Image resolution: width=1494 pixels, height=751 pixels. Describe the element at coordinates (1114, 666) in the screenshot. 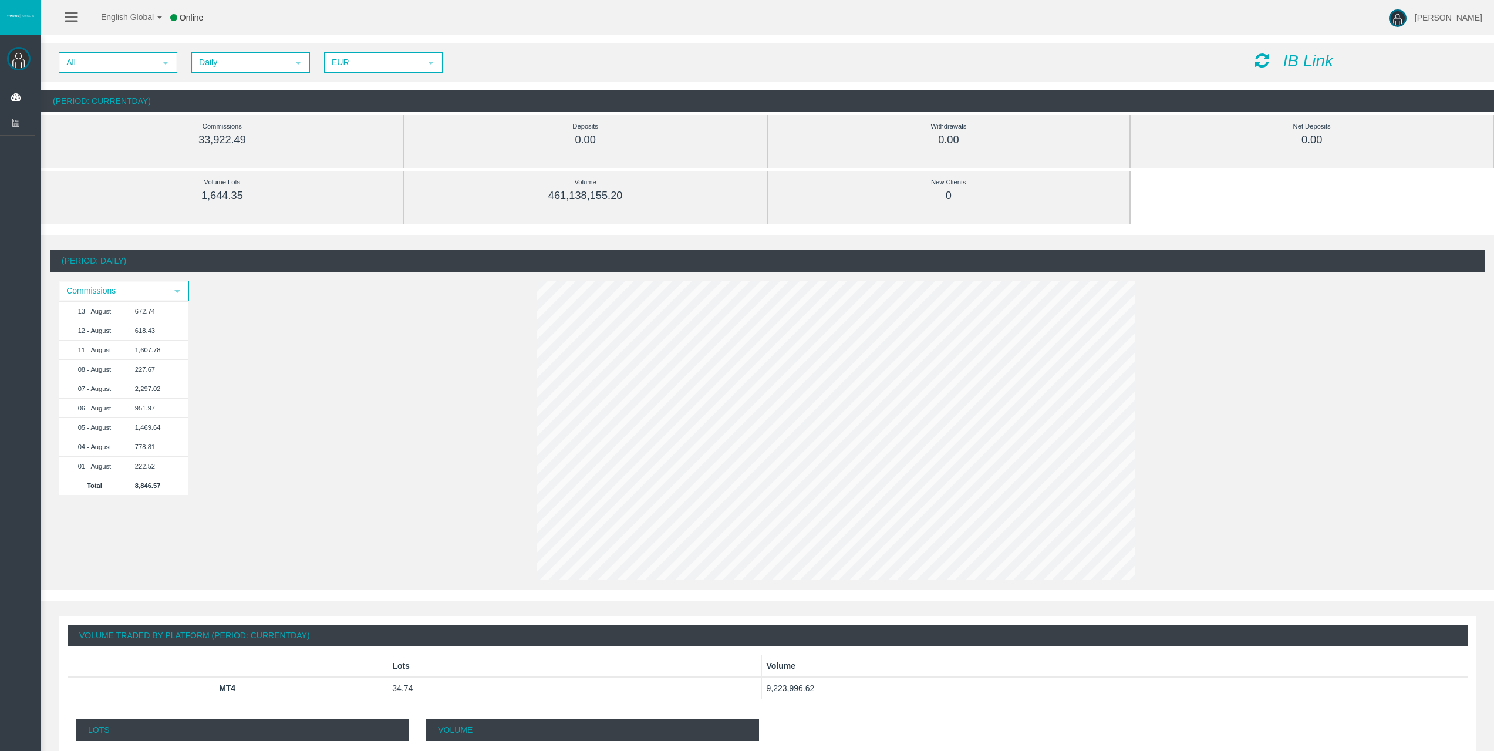

I see `th: Volume` at that location.